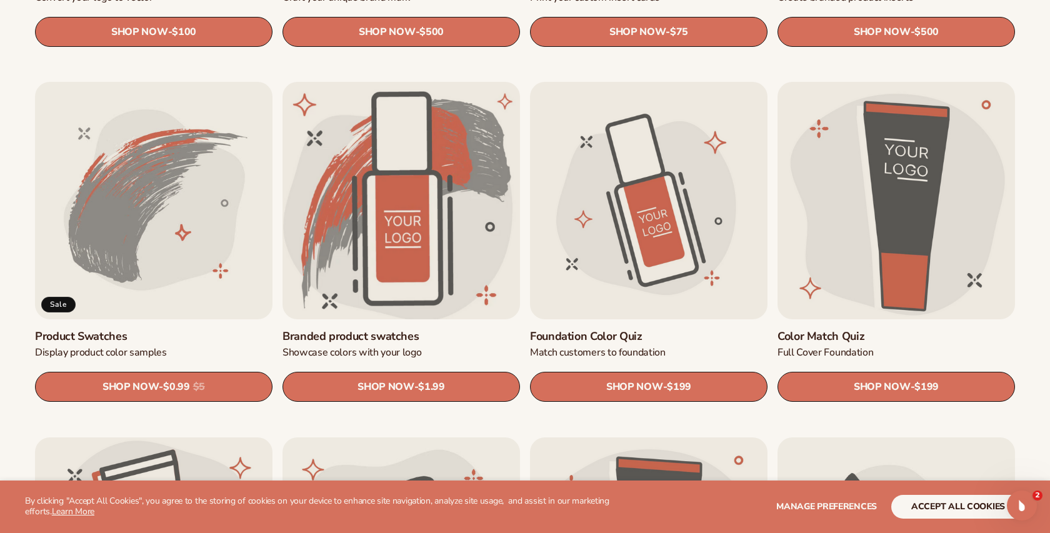 This screenshot has height=533, width=1050. What do you see at coordinates (154, 32) in the screenshot?
I see `a: SHOP NOW- $100` at bounding box center [154, 32].